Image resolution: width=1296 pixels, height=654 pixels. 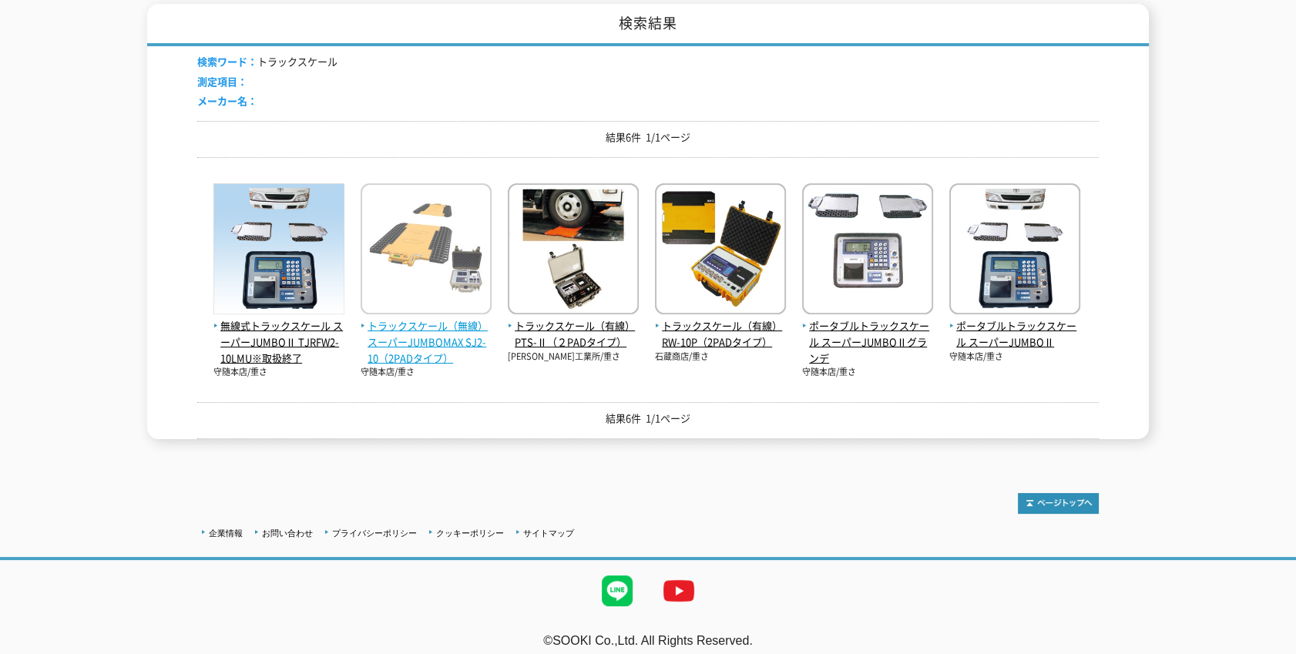 I want to click on a: トラックスケール（有線） RW-10P（2PADタイプ）, so click(x=720, y=326).